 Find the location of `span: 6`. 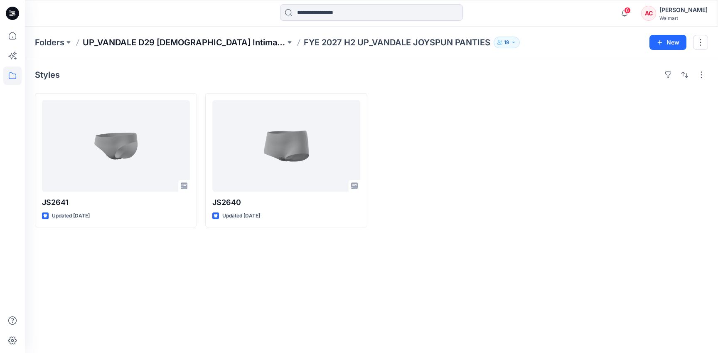

span: 6 is located at coordinates (627, 10).